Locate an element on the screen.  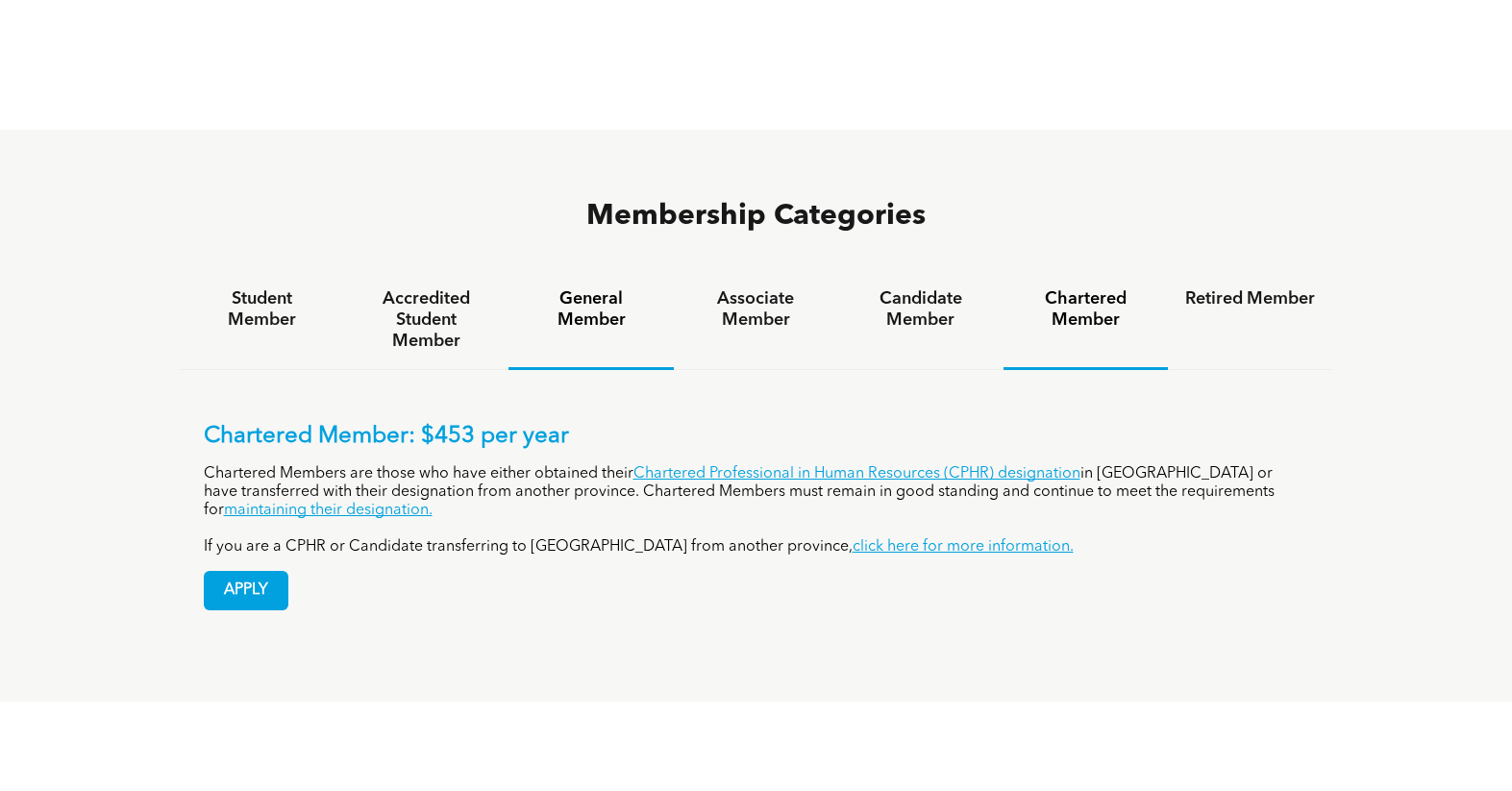
h4: Retired Member is located at coordinates (1250, 298).